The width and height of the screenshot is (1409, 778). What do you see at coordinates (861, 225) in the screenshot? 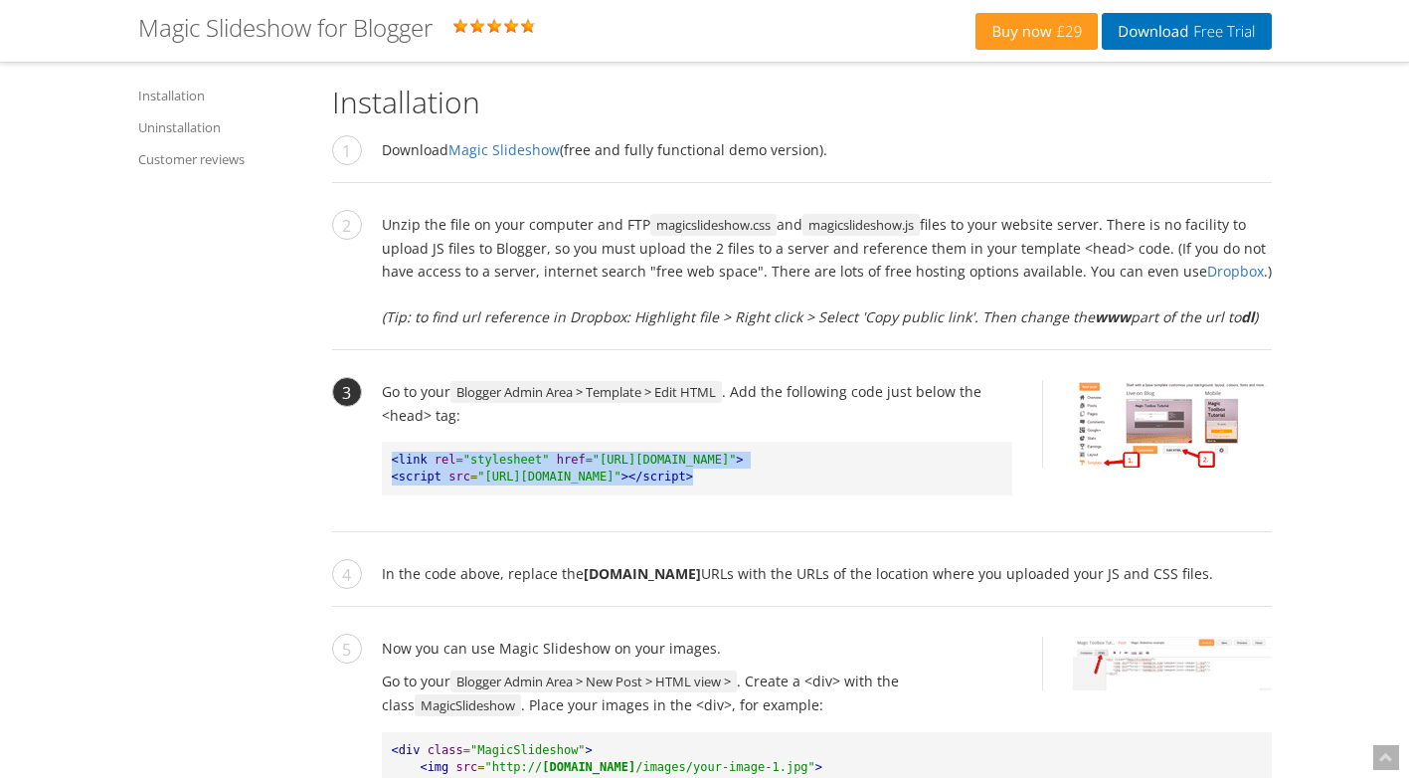
I see `span: magicslideshow.js` at bounding box center [861, 225].